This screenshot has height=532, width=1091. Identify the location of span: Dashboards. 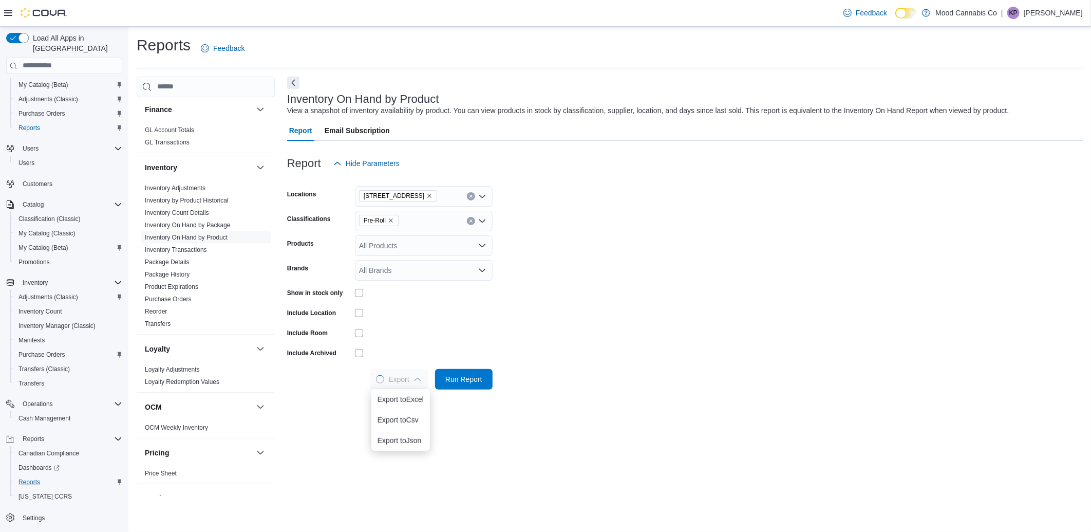
(68, 468).